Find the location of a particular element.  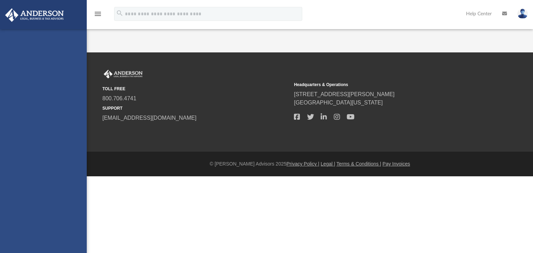

a: Terms & Conditions | is located at coordinates (358, 164).